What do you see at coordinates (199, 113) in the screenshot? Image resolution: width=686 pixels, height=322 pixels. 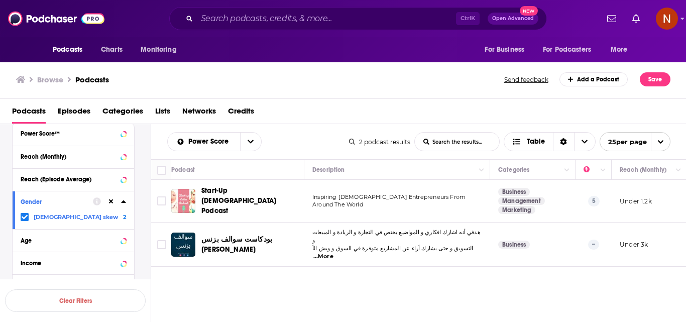 I see `span: Networks` at bounding box center [199, 113].